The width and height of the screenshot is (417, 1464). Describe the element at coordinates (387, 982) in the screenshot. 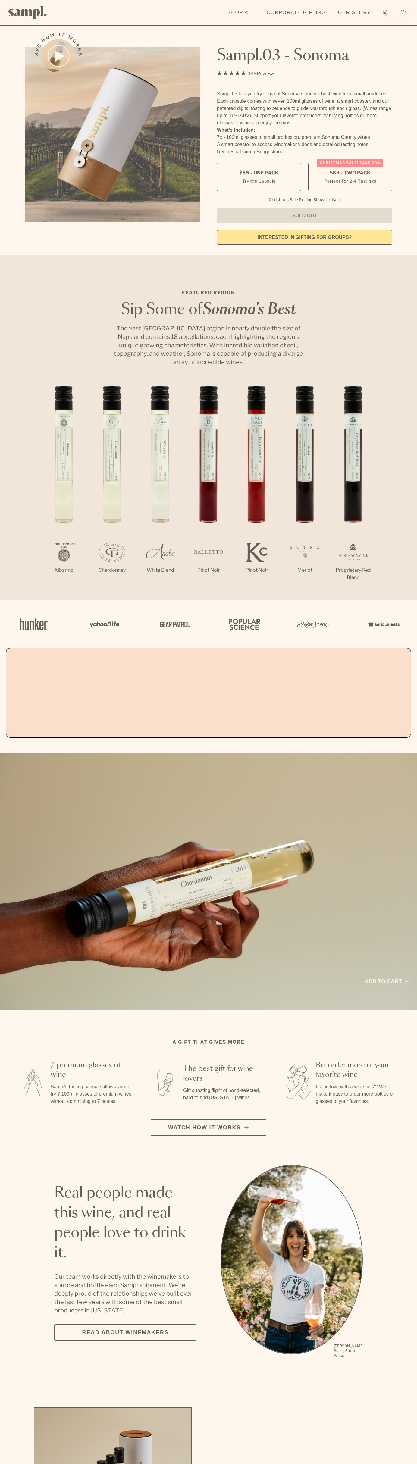

I see `a: Add to cart` at that location.